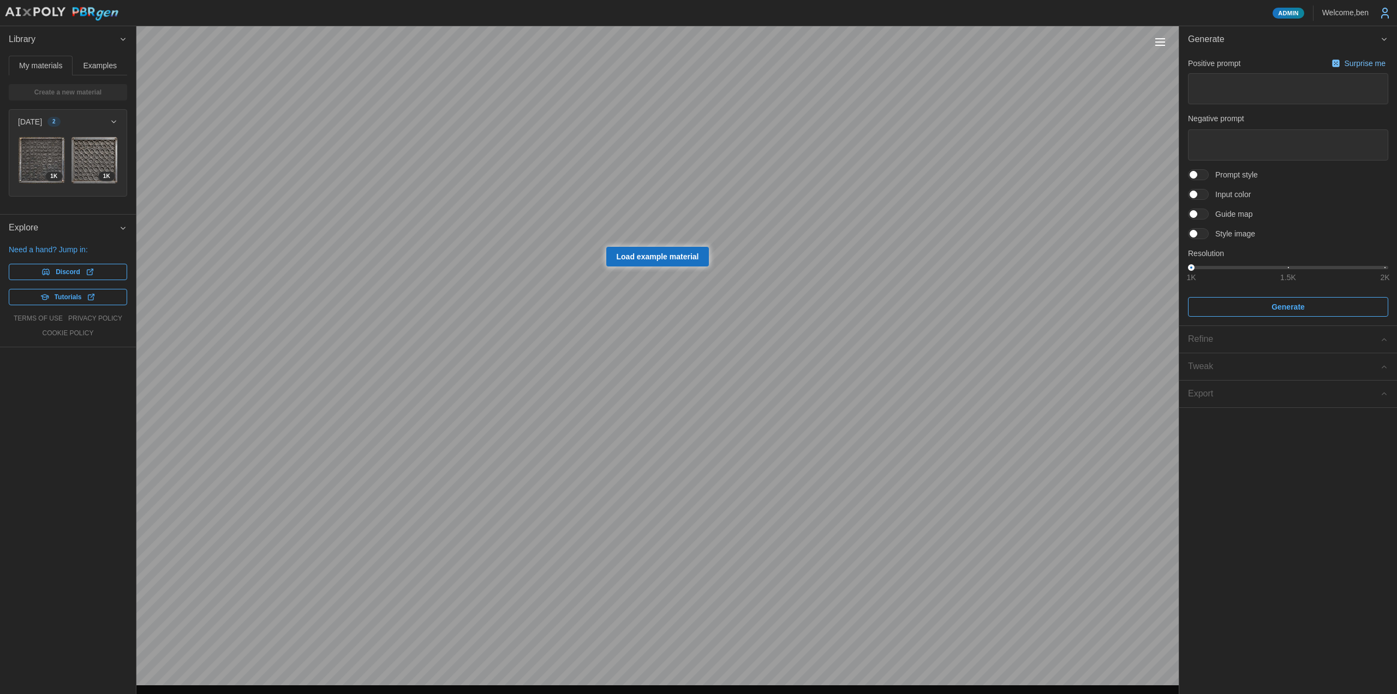 The image size is (1397, 694). Describe the element at coordinates (1345, 13) in the screenshot. I see `p: Welcome, ben` at that location.